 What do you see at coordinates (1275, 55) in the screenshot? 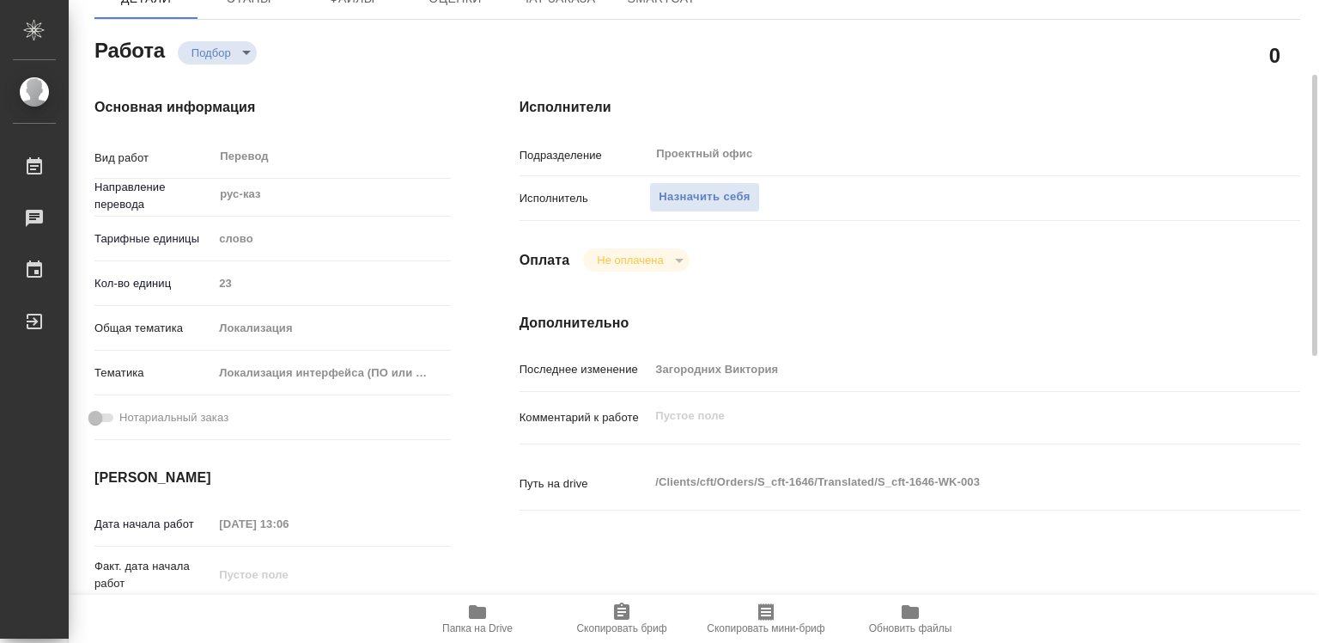
I see `h2: 0` at bounding box center [1275, 55].